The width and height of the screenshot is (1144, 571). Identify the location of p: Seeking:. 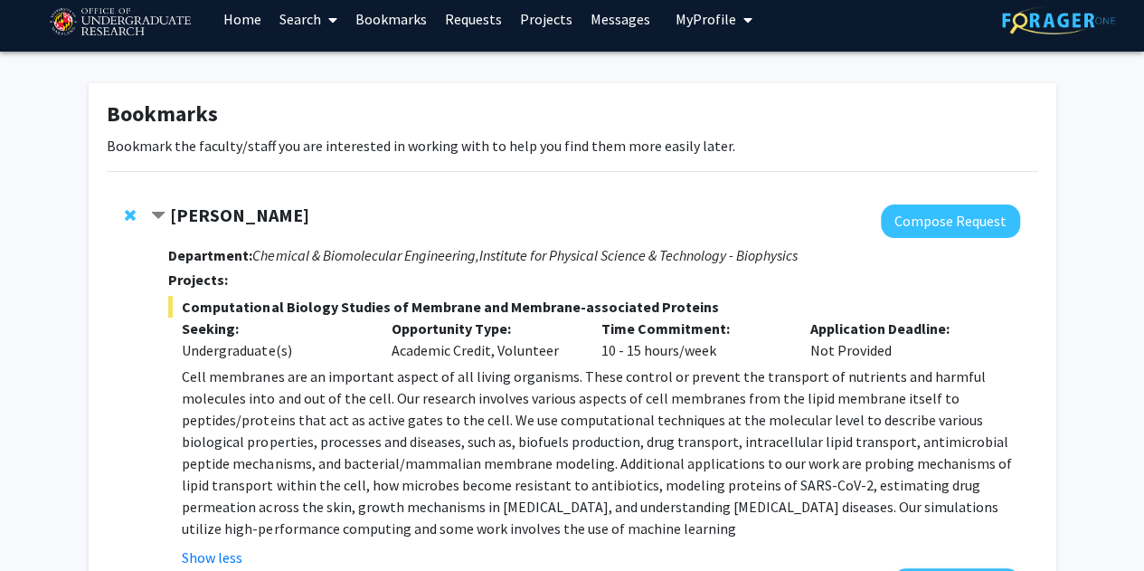
(273, 328).